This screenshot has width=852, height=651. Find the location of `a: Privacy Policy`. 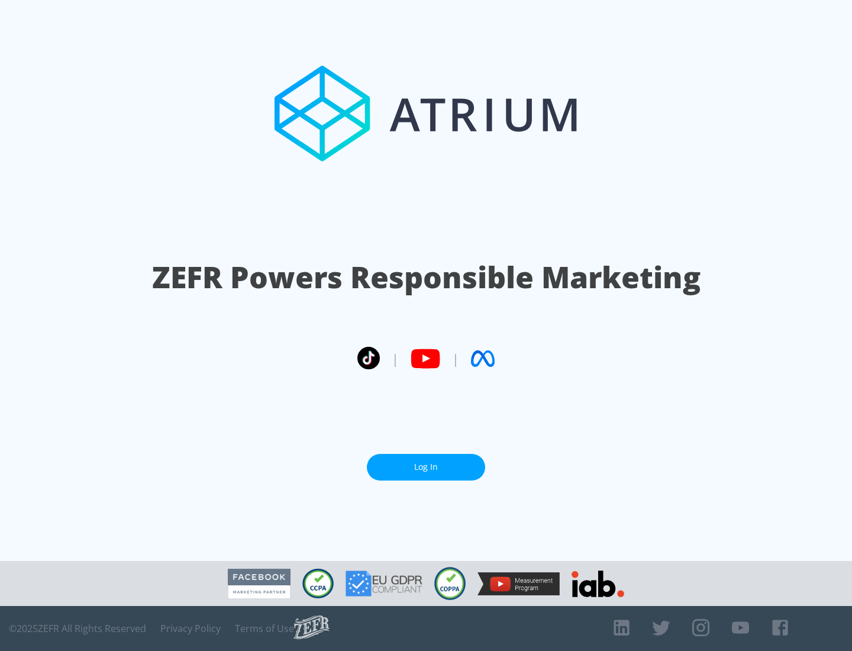

a: Privacy Policy is located at coordinates (190, 628).